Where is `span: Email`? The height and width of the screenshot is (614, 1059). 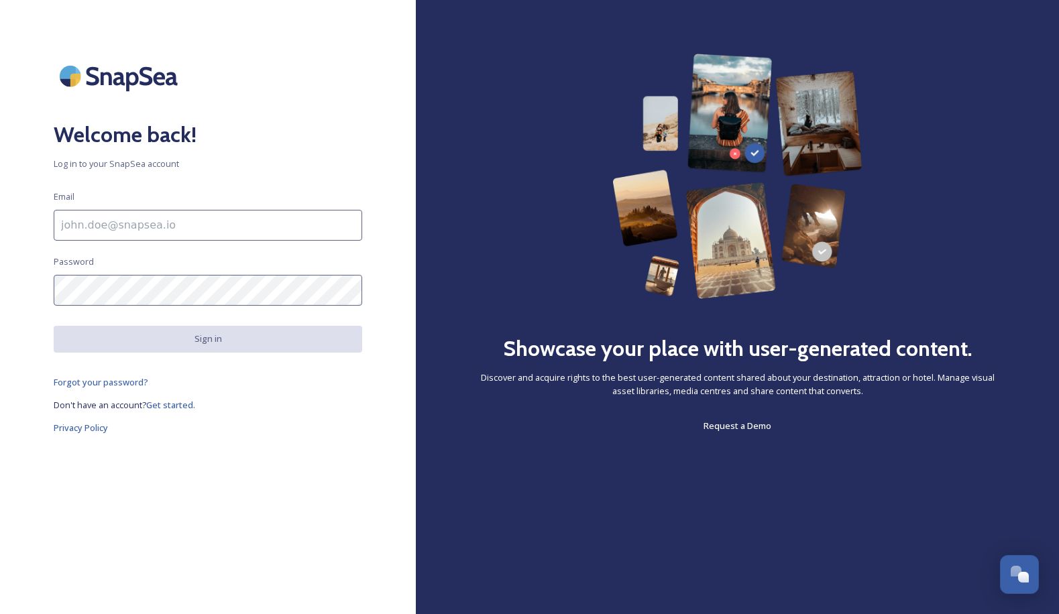
span: Email is located at coordinates (64, 197).